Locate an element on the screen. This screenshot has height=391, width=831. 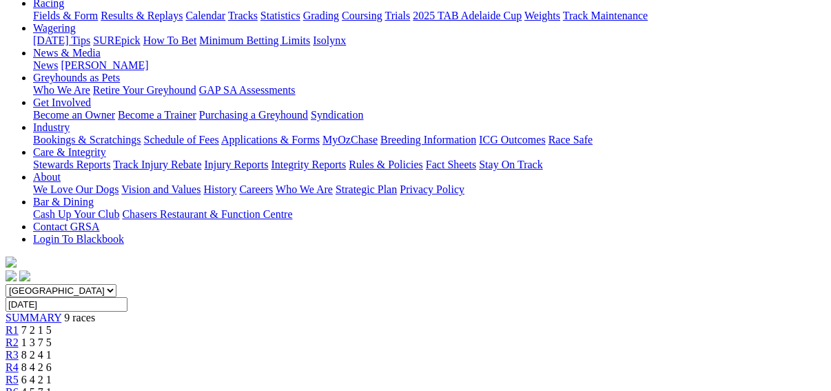
a: Trials is located at coordinates (397, 15).